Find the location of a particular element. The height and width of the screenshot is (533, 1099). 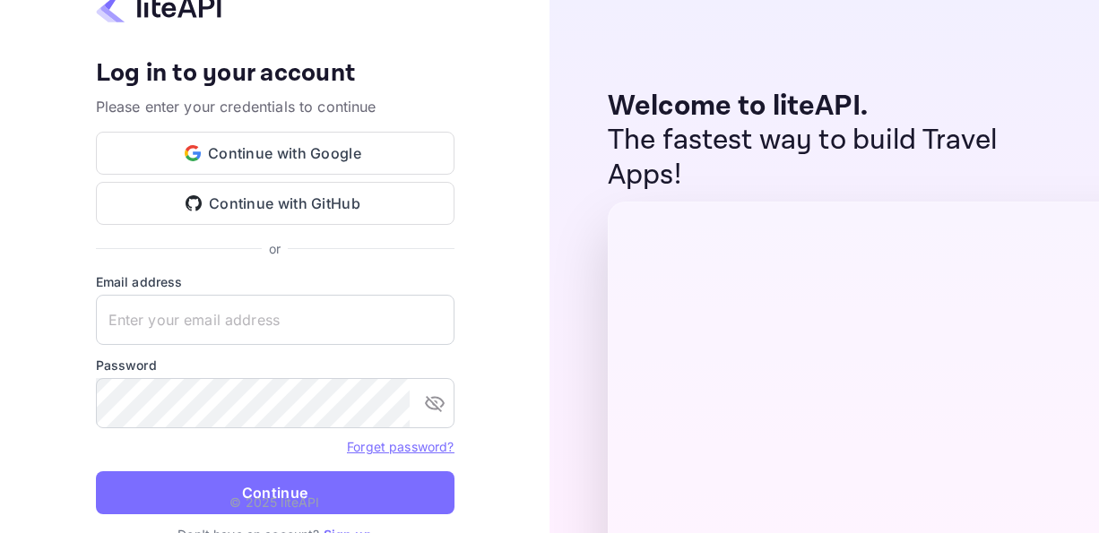

p: The fastest way to build Travel Apps! is located at coordinates (835, 158).